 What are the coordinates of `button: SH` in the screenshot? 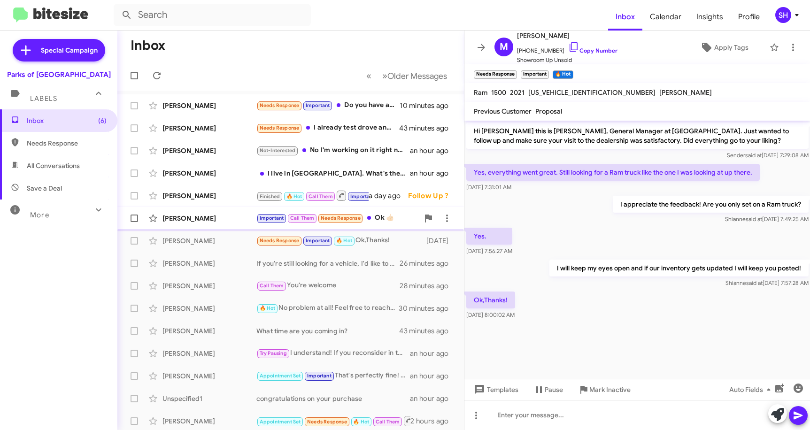 It's located at (784, 15).